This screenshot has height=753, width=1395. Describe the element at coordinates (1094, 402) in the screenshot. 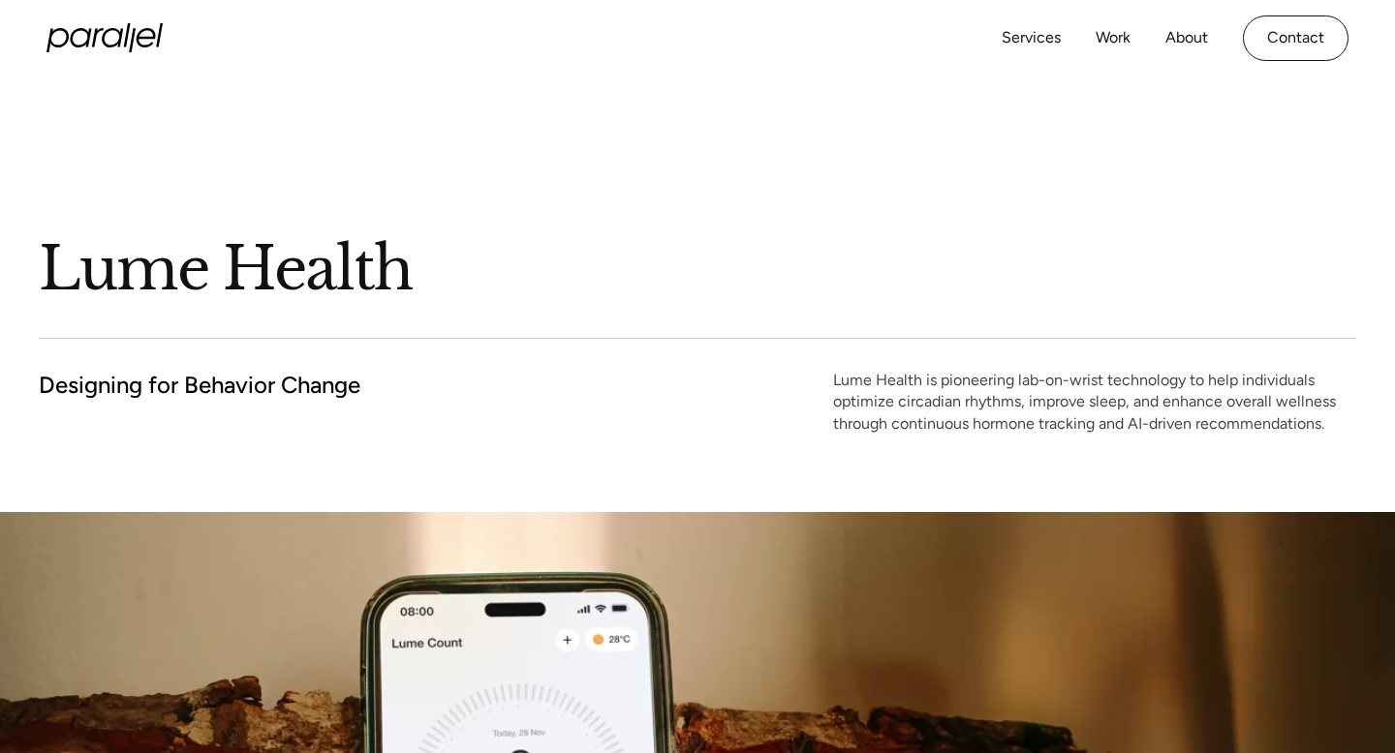

I see `p: Lume Health is pioneering lab-on-wrist technology to help individuals optimize circadian rhythms,...` at that location.